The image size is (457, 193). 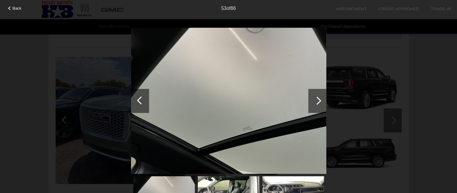 I want to click on span: 86, so click(x=233, y=8).